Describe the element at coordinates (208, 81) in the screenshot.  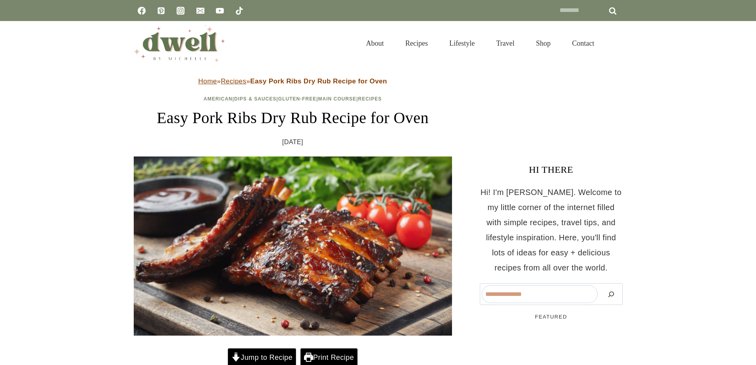
I see `a: Home` at that location.